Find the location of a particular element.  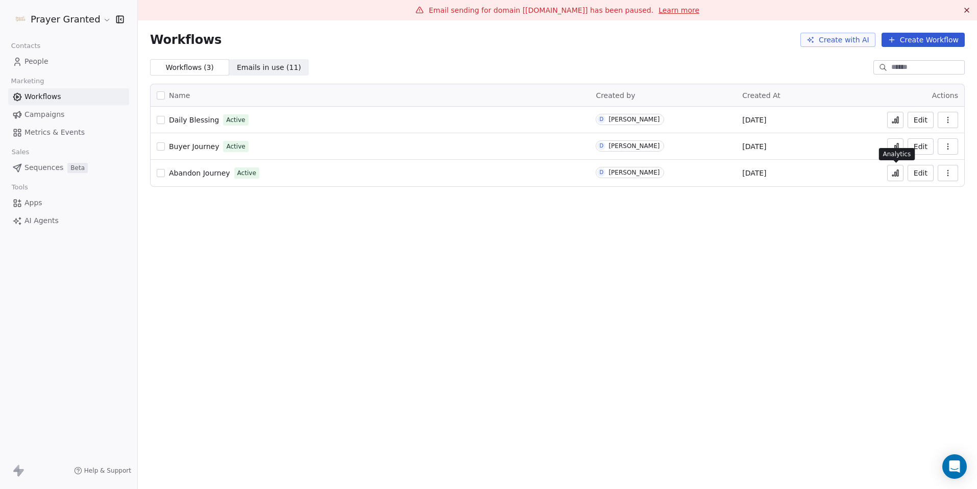

span: Created by is located at coordinates (615, 95).